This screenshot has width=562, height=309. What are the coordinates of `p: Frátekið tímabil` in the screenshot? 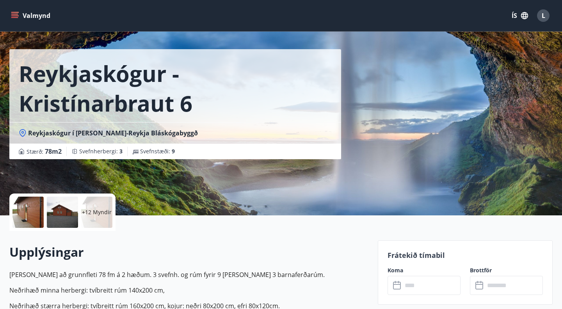 It's located at (465, 255).